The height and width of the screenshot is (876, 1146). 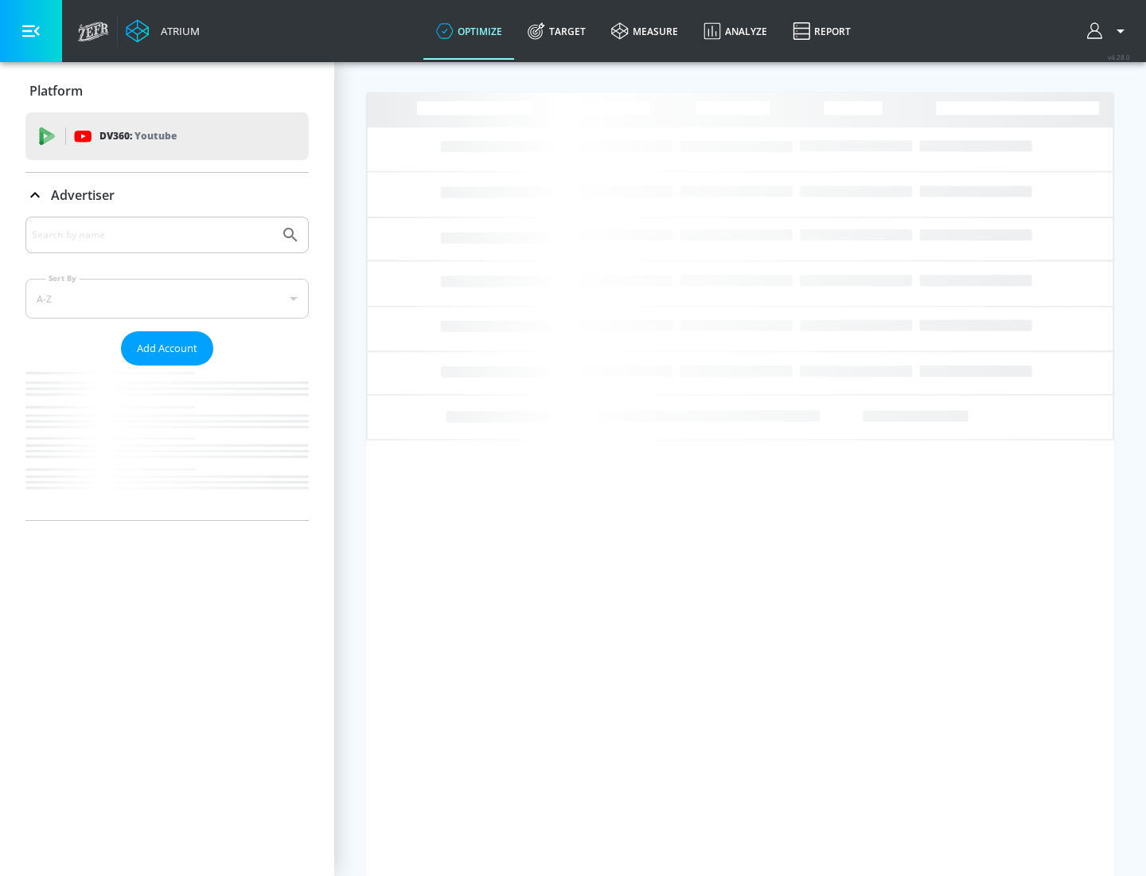 What do you see at coordinates (167, 91) in the screenshot?
I see `div: Platform` at bounding box center [167, 91].